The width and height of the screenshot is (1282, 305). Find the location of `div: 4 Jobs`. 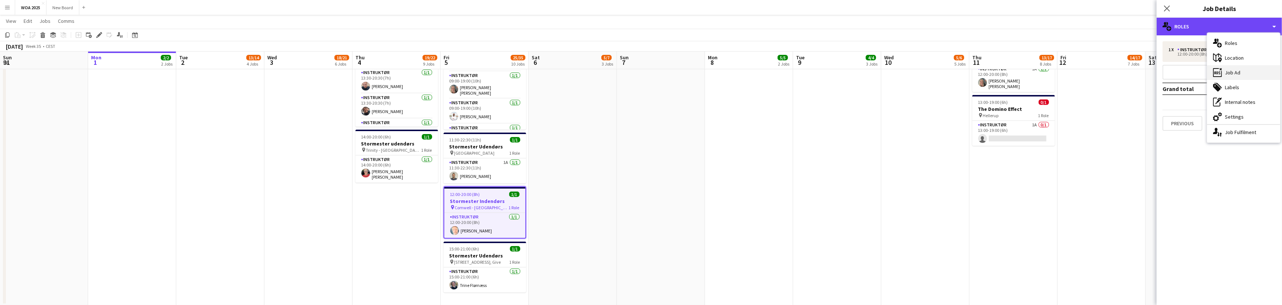

div: 4 Jobs is located at coordinates (254, 64).